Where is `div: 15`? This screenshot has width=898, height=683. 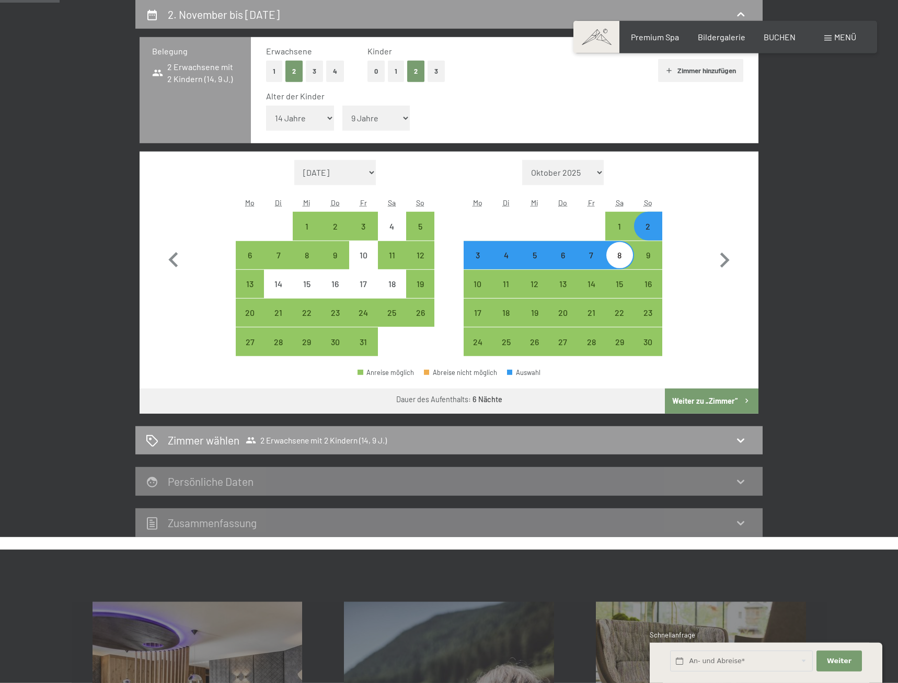
div: 15 is located at coordinates (307, 293).